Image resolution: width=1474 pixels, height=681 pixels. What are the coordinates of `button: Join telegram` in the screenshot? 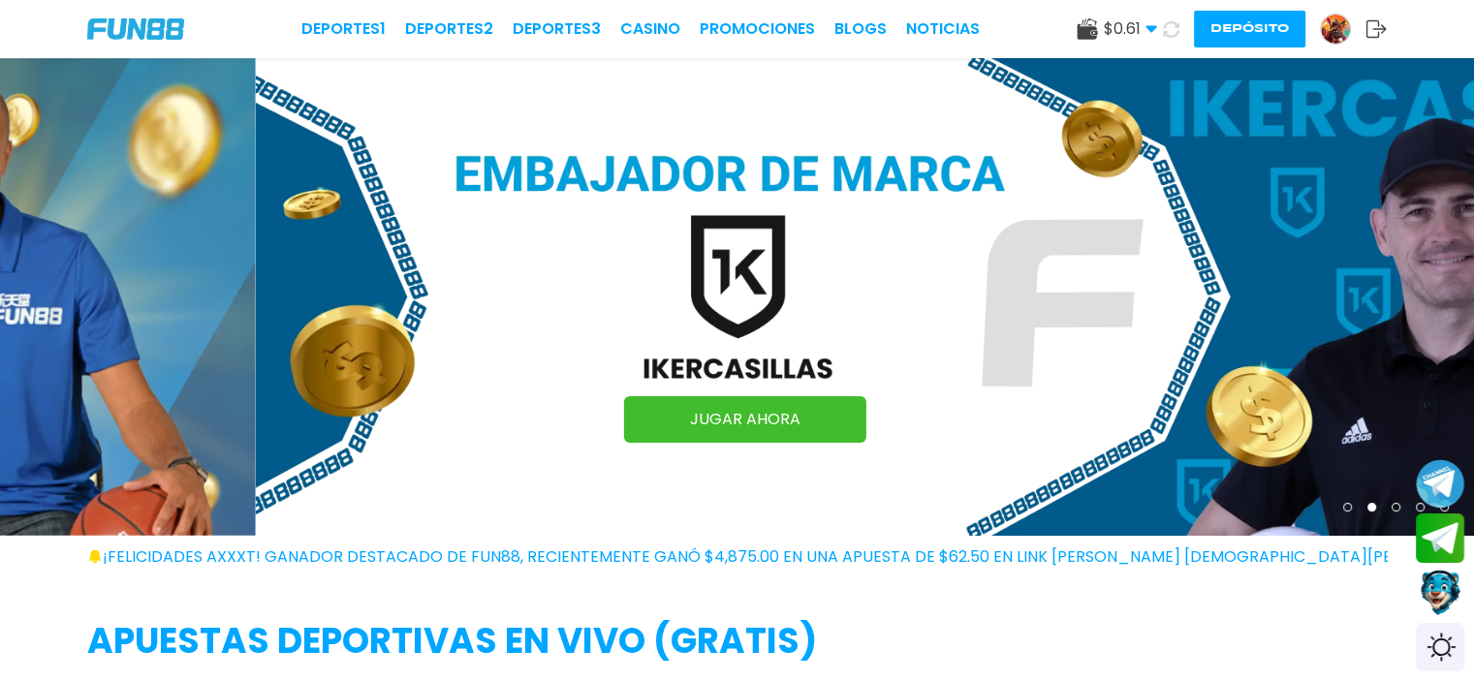 It's located at (1440, 539).